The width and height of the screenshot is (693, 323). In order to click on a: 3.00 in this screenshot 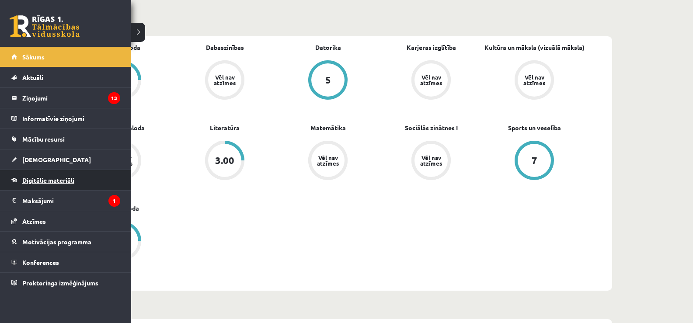, I will do `click(225, 161)`.